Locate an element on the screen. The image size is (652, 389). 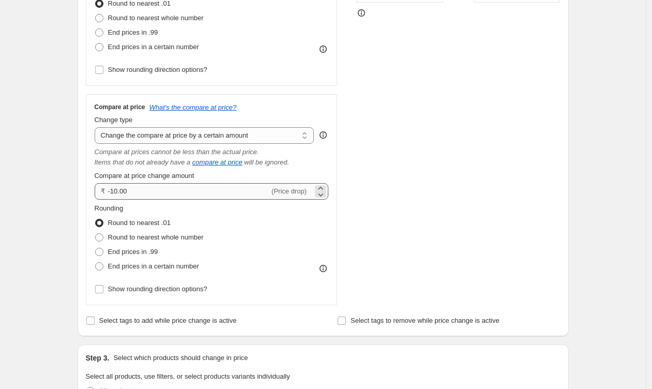
span: Compare at price change amount is located at coordinates (144, 175).